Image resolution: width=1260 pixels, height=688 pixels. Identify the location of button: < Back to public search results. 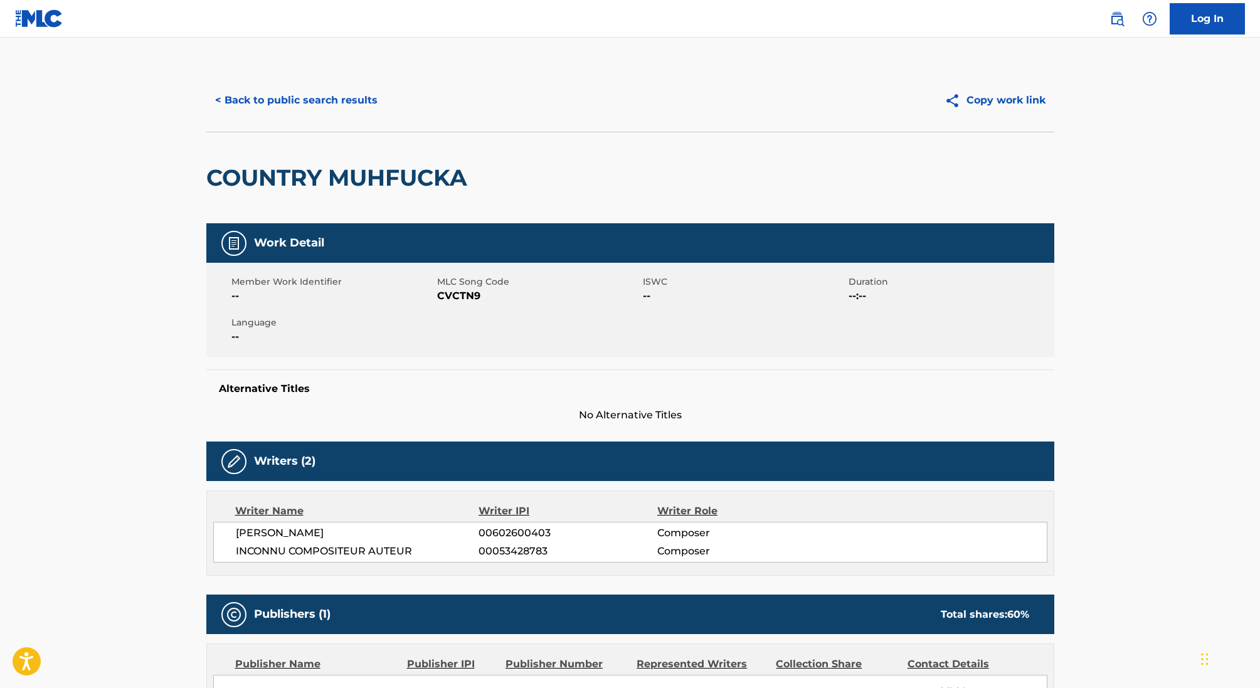
(296, 100).